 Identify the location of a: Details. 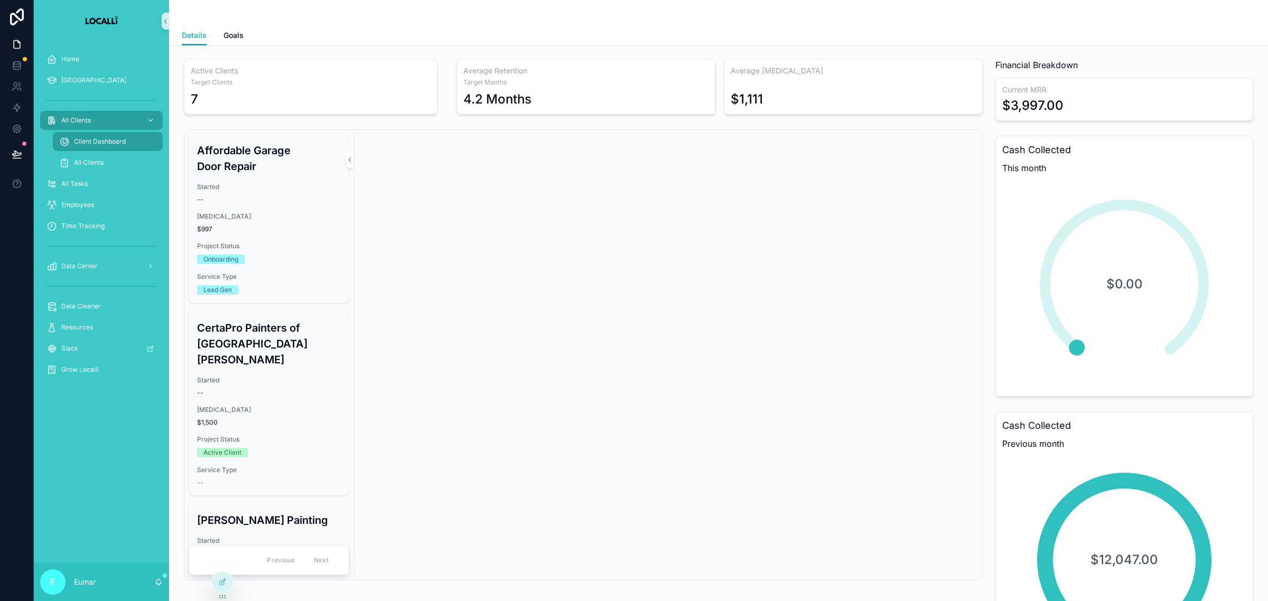
(194, 36).